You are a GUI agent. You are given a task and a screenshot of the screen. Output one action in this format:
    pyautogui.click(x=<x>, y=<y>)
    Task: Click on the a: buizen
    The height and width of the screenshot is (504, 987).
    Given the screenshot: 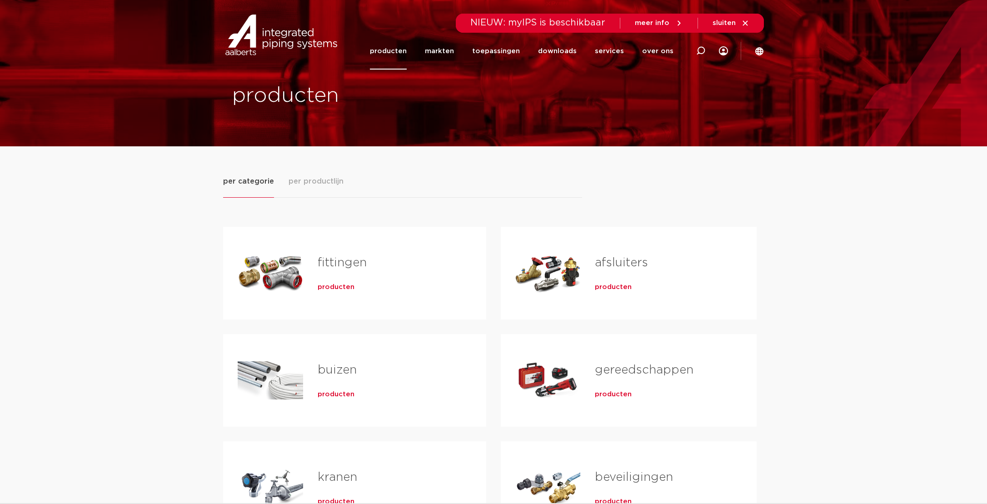 What is the action you would take?
    pyautogui.click(x=337, y=370)
    